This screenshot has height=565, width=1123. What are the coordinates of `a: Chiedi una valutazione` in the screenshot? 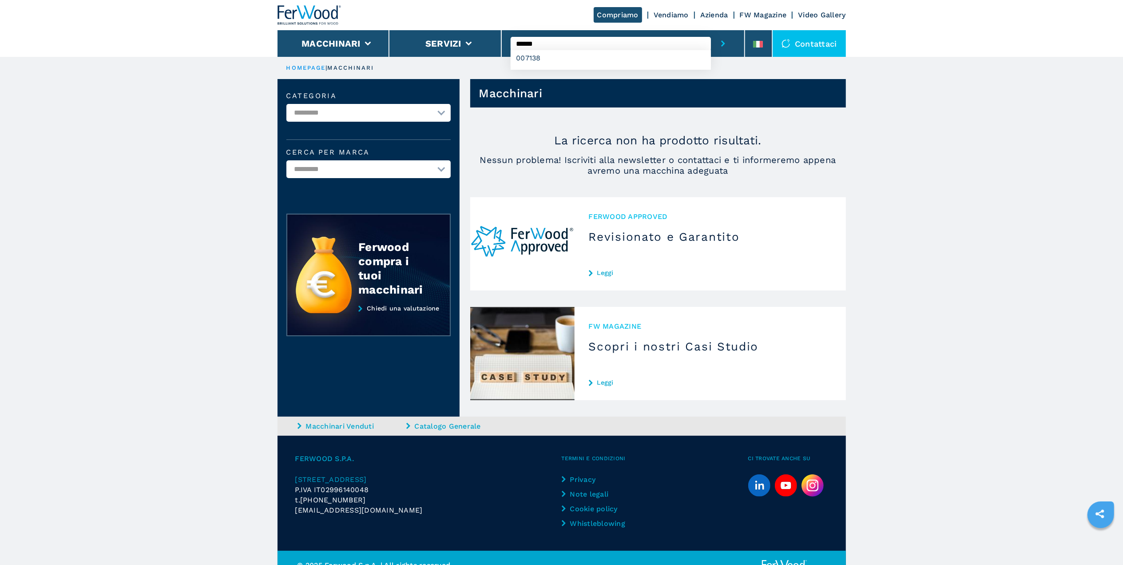 It's located at (369, 321).